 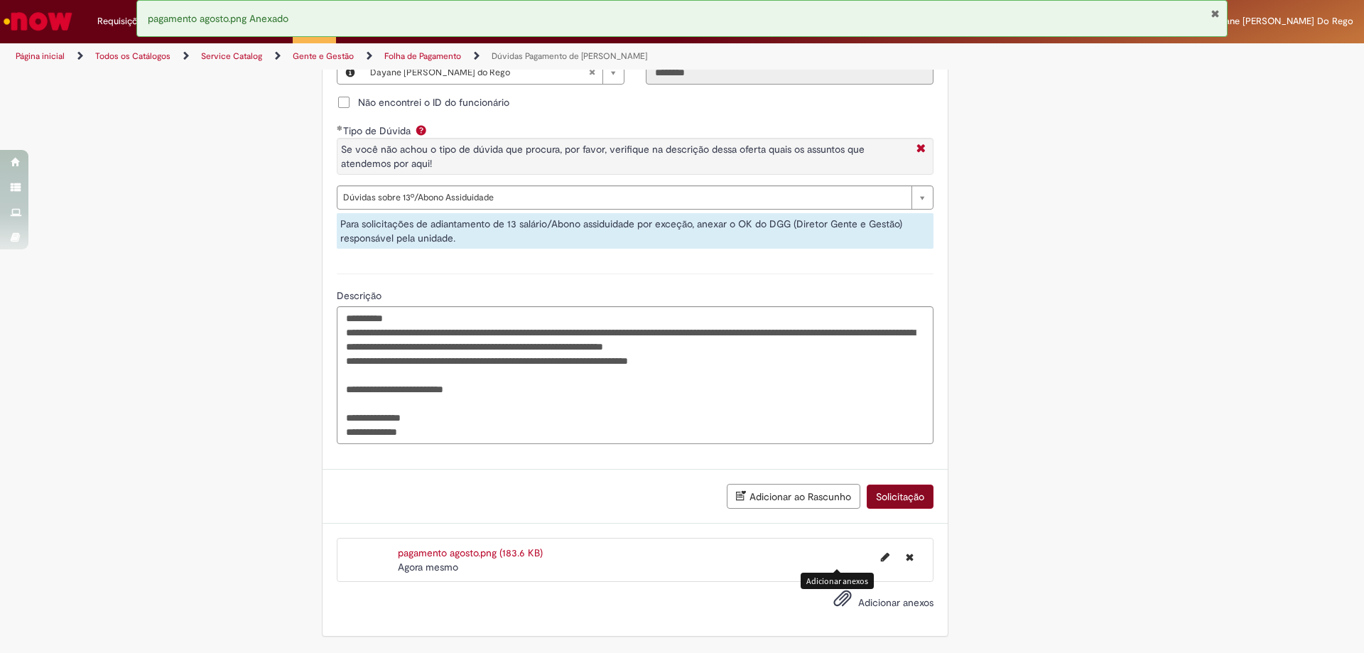 What do you see at coordinates (1215, 14) in the screenshot?
I see `button: Fechar Notificação` at bounding box center [1215, 14].